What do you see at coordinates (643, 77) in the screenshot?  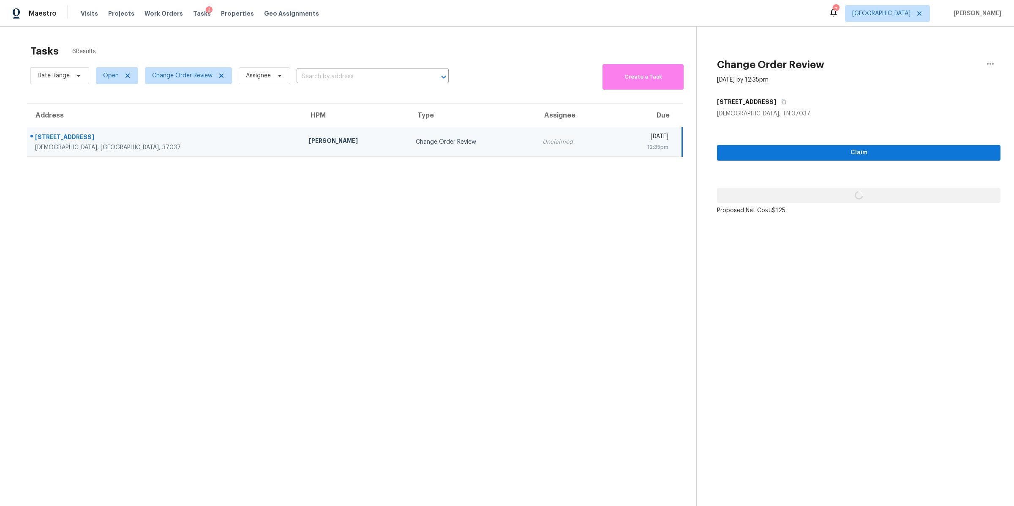 I see `span: Create a Task` at bounding box center [643, 77].